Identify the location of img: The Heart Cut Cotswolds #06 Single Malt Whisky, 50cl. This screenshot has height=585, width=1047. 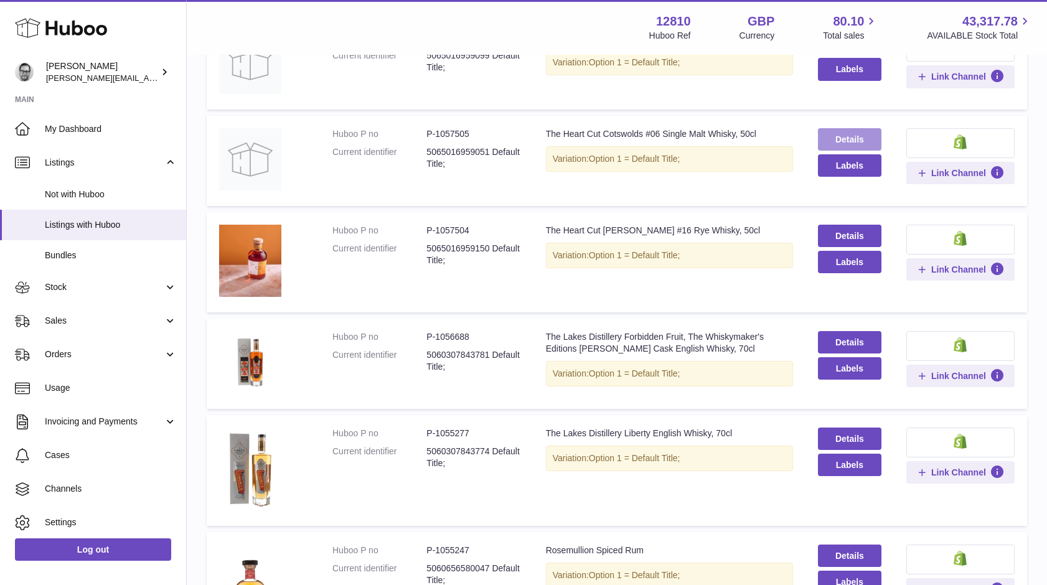
(250, 159).